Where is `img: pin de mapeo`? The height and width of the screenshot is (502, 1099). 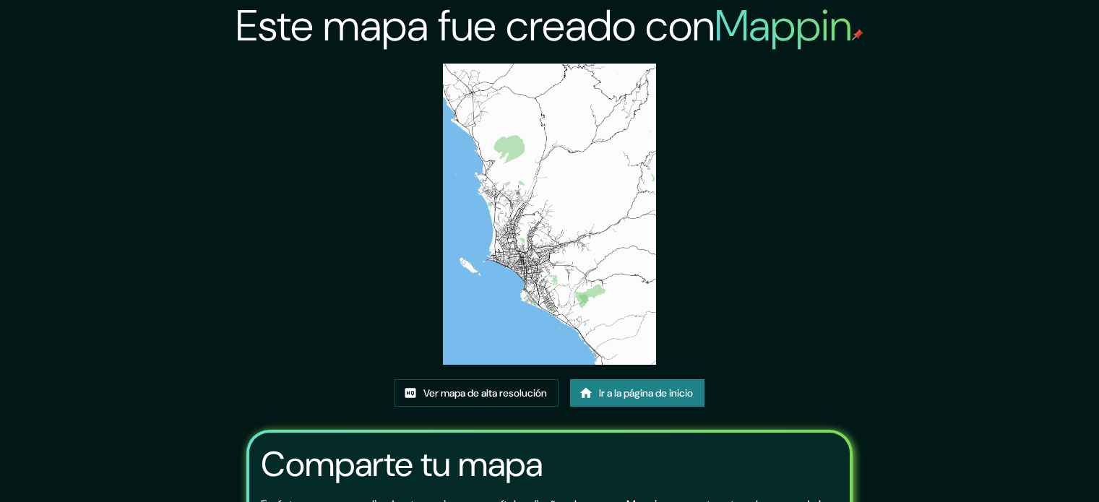 img: pin de mapeo is located at coordinates (858, 35).